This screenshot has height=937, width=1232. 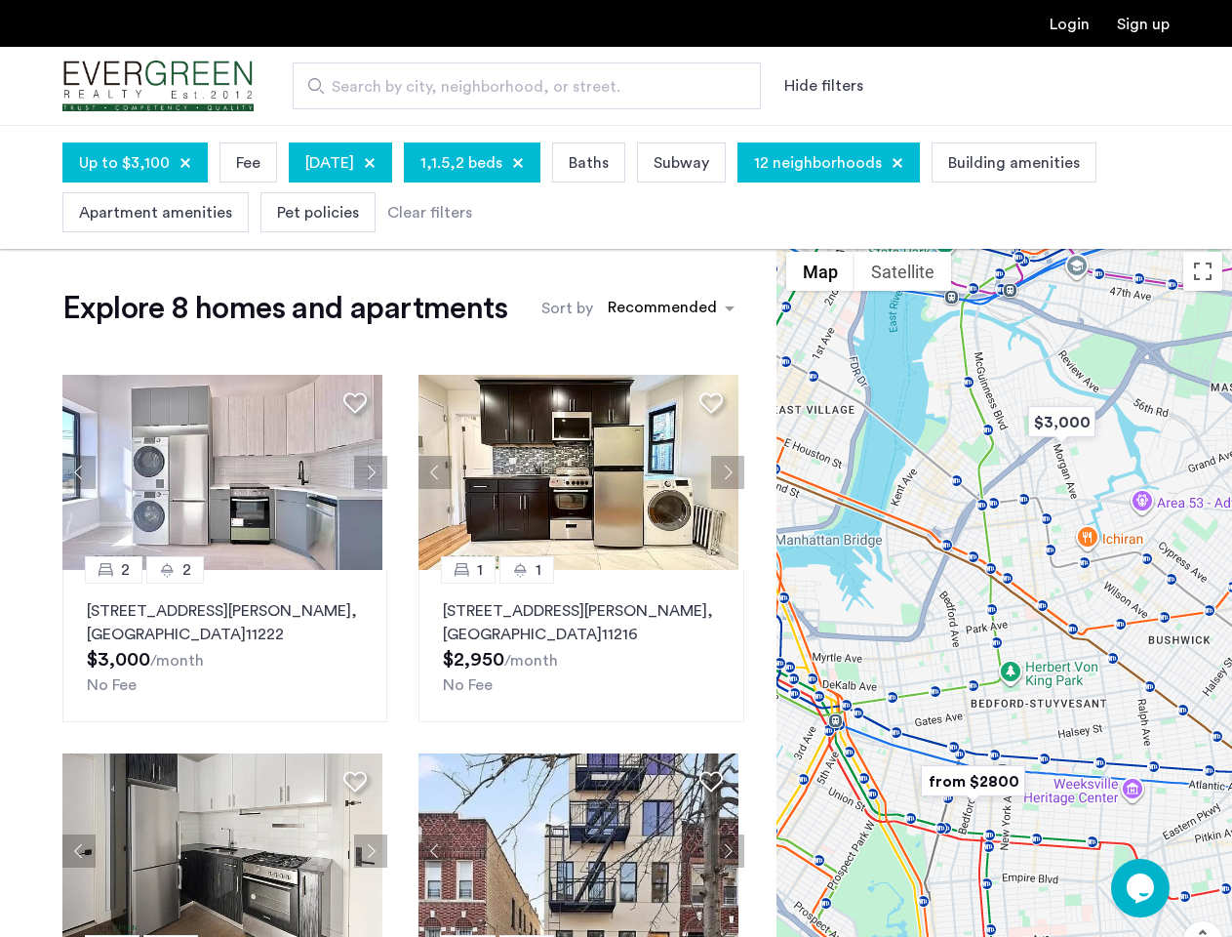 I want to click on label: Sort by, so click(x=567, y=308).